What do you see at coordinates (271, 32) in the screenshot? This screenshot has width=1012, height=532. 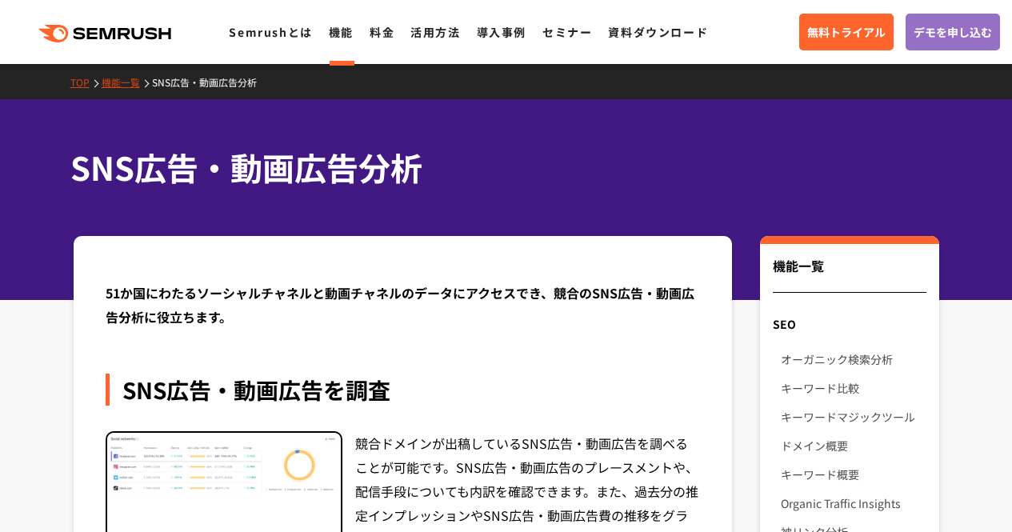 I see `a: Semrushとは` at bounding box center [271, 32].